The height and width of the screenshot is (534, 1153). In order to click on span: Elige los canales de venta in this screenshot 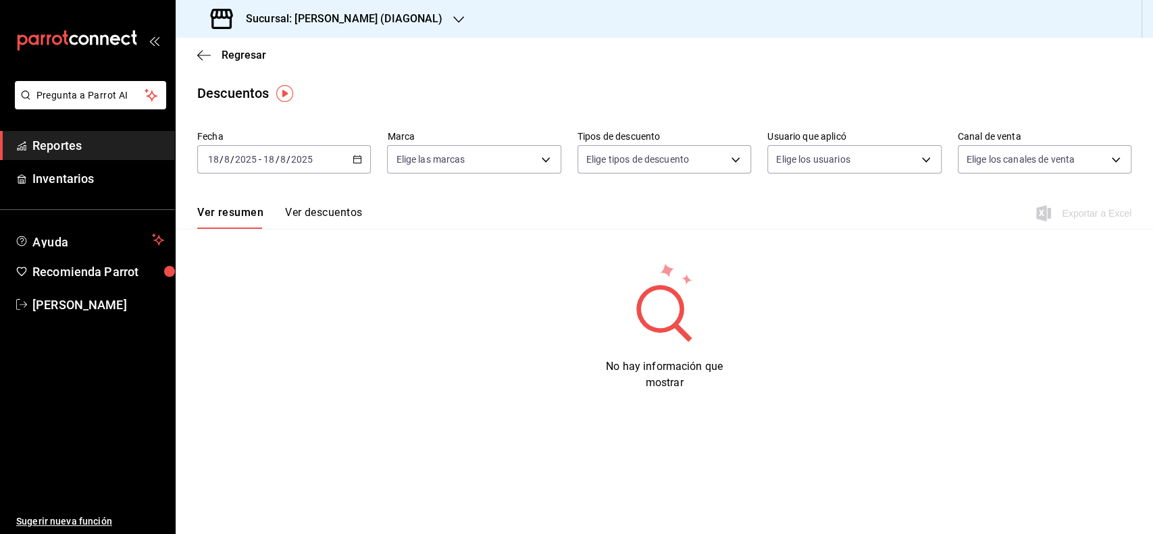, I will do `click(1021, 159)`.